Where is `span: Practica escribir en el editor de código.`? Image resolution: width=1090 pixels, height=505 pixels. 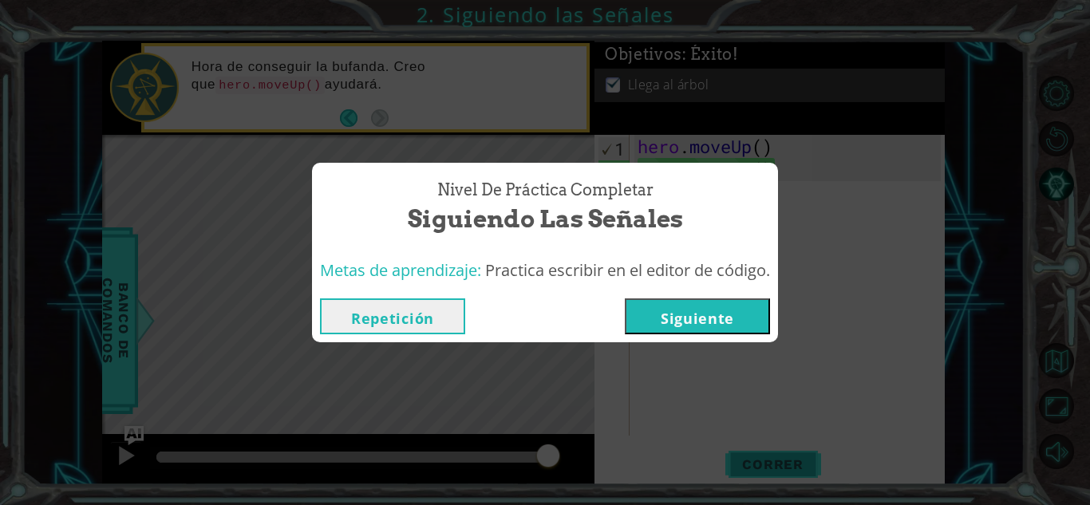
span: Practica escribir en el editor de código. is located at coordinates (627, 270).